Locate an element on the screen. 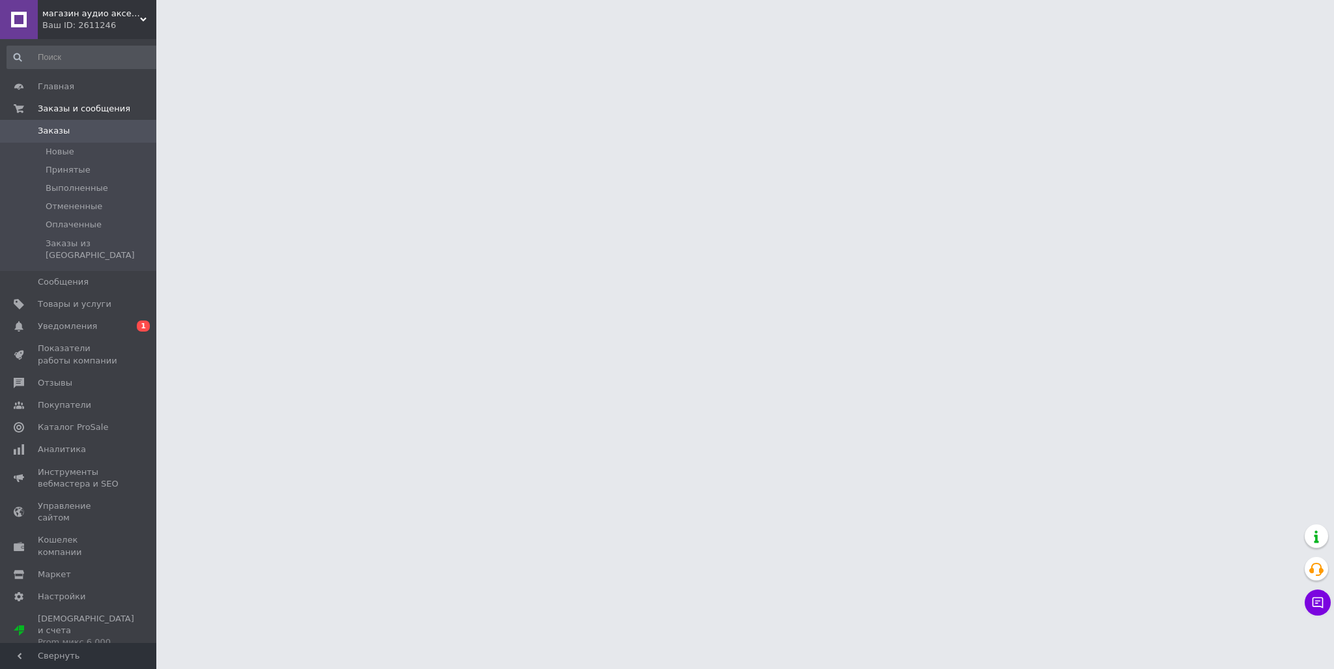  span: Показатели работы компании is located at coordinates (79, 354).